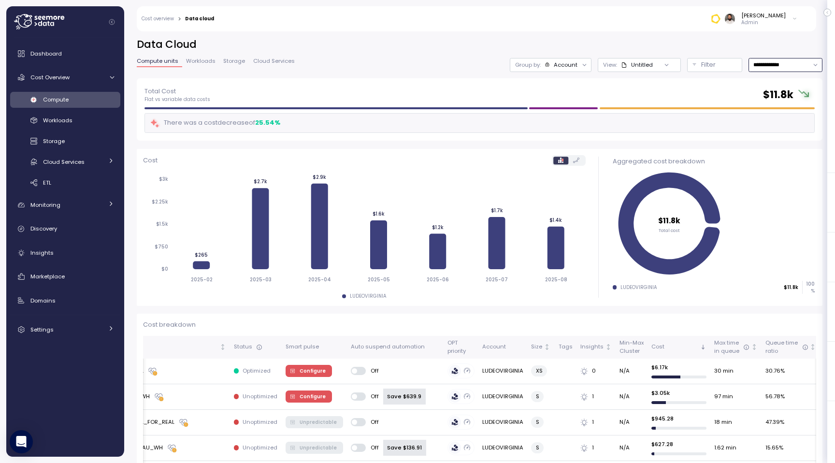  I want to click on span: Domains, so click(43, 301).